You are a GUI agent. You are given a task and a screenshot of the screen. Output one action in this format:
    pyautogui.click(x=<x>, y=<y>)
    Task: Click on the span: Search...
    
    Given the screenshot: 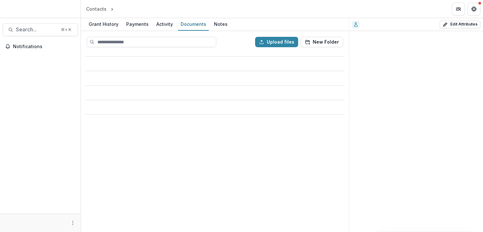 What is the action you would take?
    pyautogui.click(x=36, y=29)
    